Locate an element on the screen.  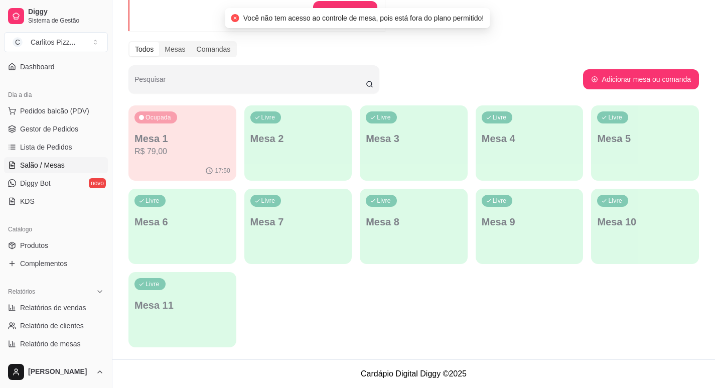
span: Salão / Mesas is located at coordinates (42, 165).